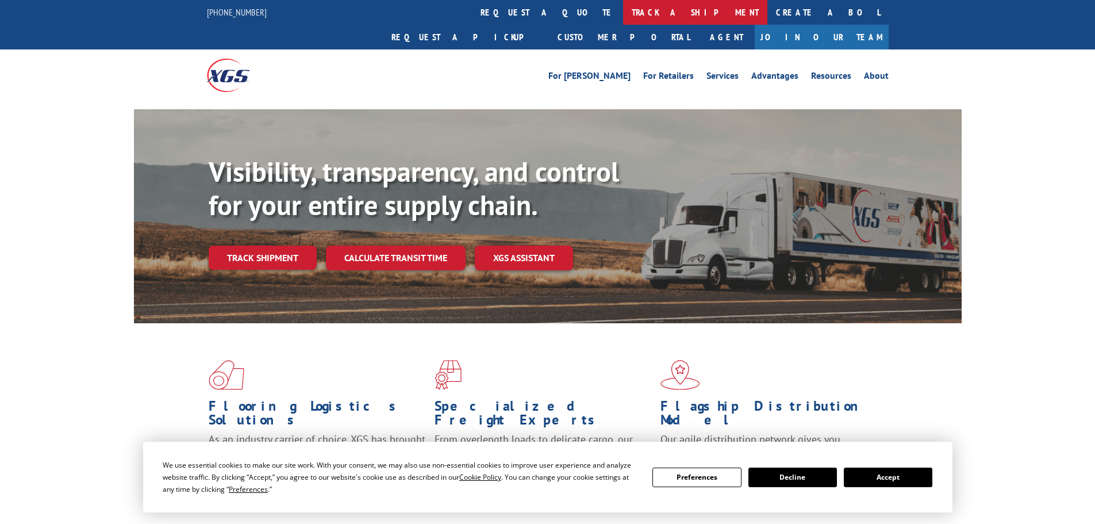 The image size is (1095, 524). Describe the element at coordinates (317, 416) in the screenshot. I see `h1: Flooring Logistics Solutions` at that location.